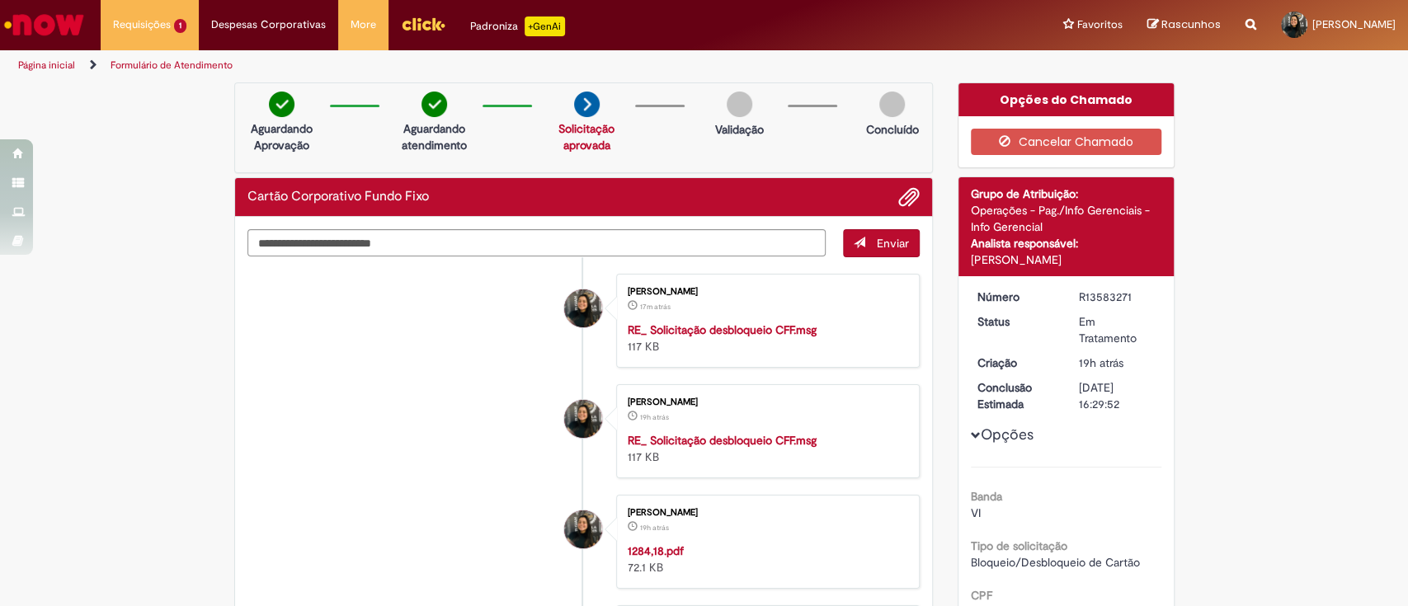 The height and width of the screenshot is (606, 1408). What do you see at coordinates (881, 243) in the screenshot?
I see `button: Enviar` at bounding box center [881, 243].